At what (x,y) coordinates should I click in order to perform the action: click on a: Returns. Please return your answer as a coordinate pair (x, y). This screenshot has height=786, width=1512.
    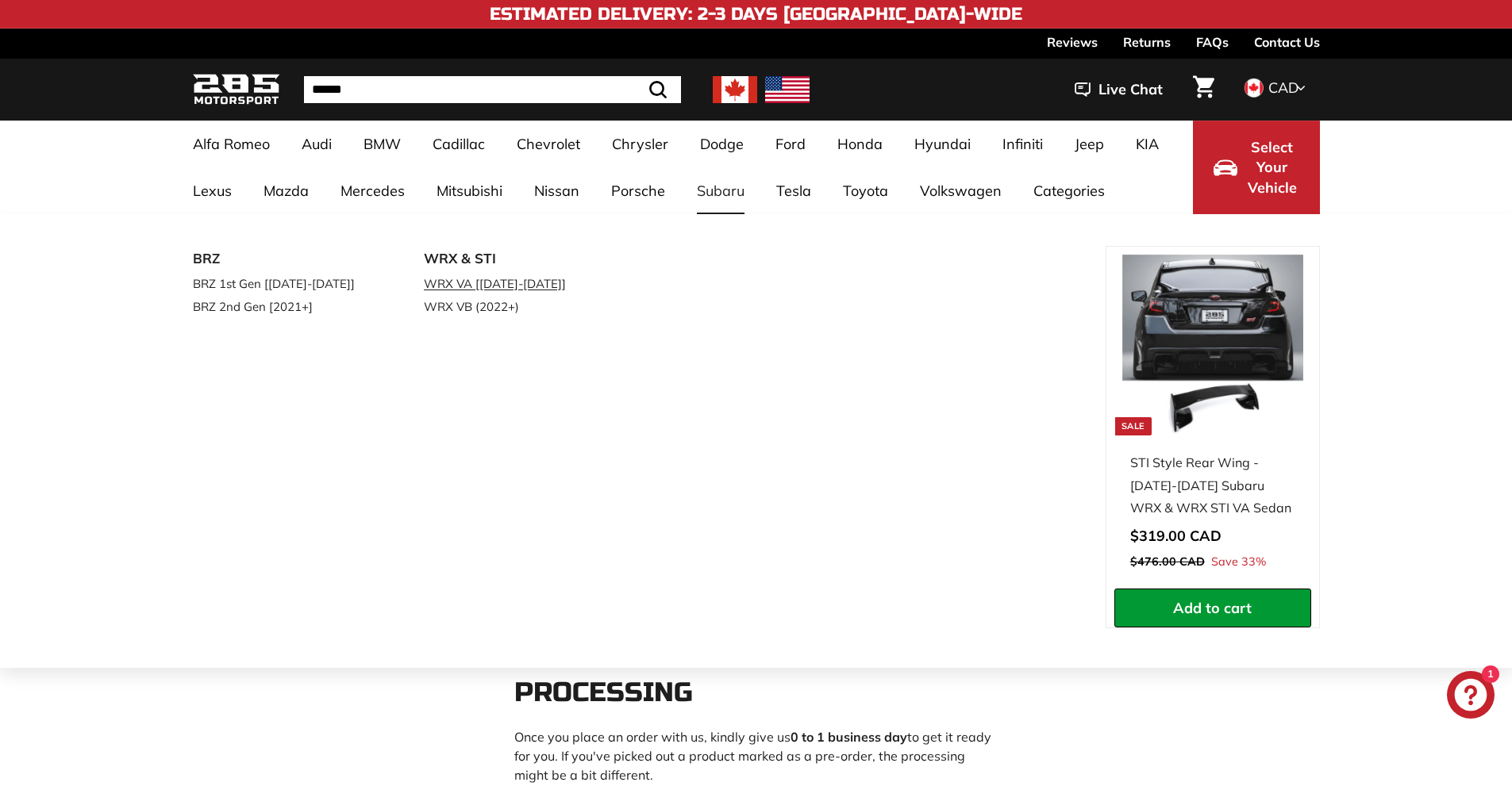
    Looking at the image, I should click on (1146, 42).